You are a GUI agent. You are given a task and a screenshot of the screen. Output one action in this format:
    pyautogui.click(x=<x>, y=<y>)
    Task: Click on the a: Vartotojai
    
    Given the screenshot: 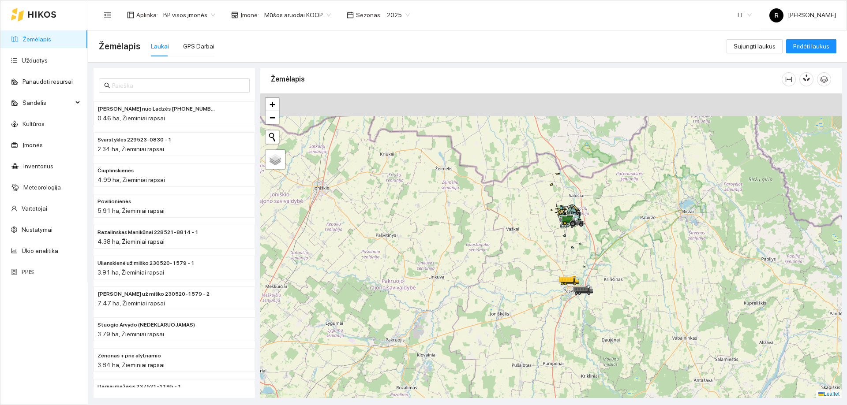 What is the action you would take?
    pyautogui.click(x=34, y=209)
    